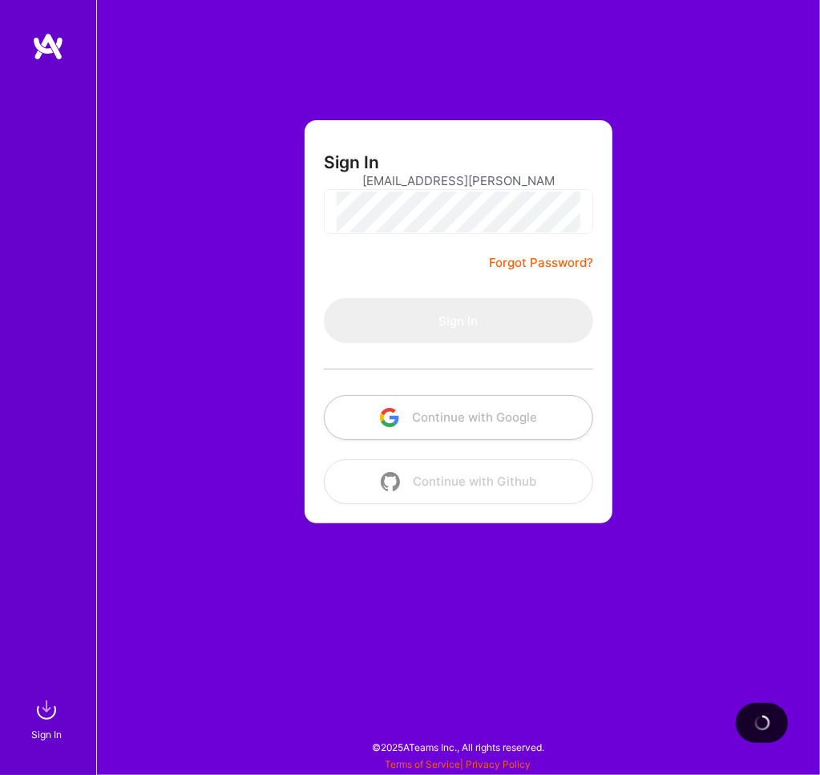  What do you see at coordinates (498, 764) in the screenshot?
I see `a: Privacy Policy` at bounding box center [498, 764].